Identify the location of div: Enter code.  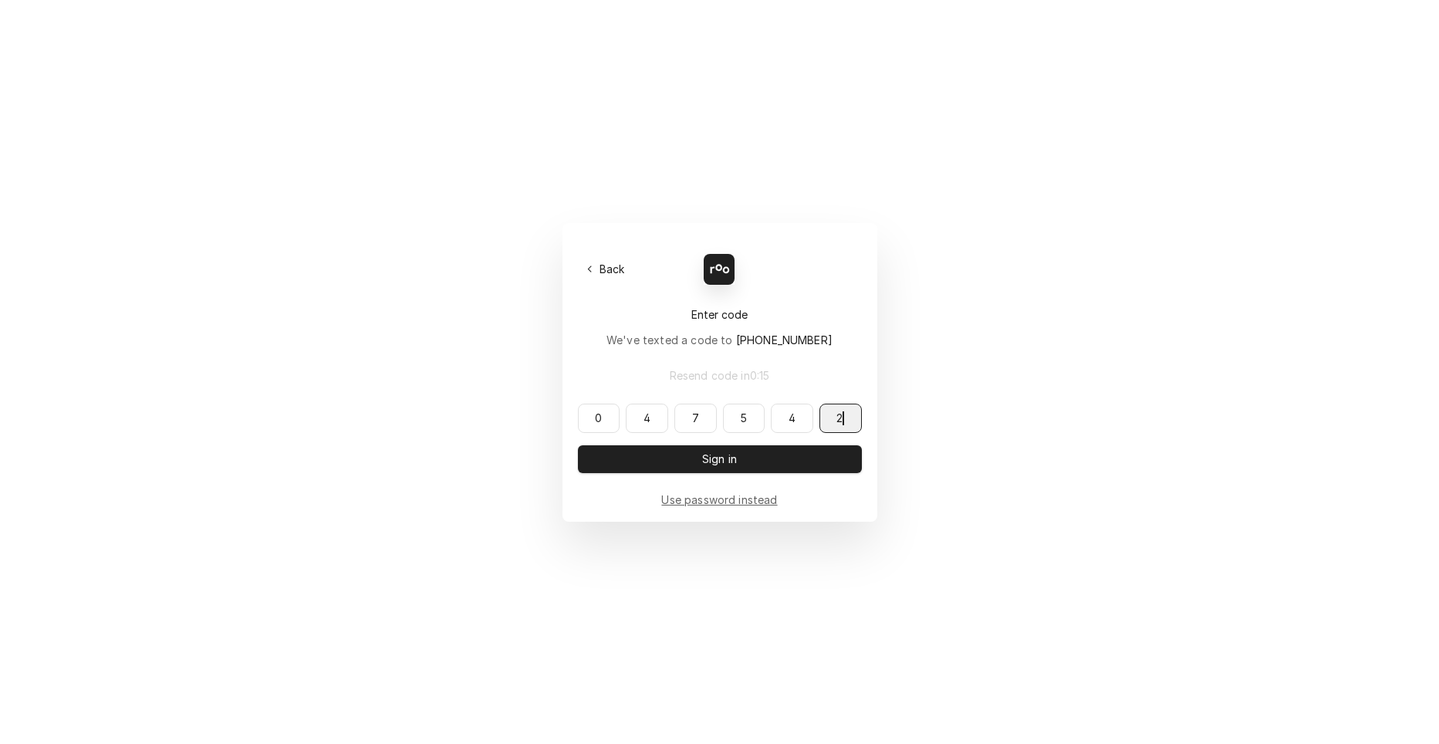
(720, 314).